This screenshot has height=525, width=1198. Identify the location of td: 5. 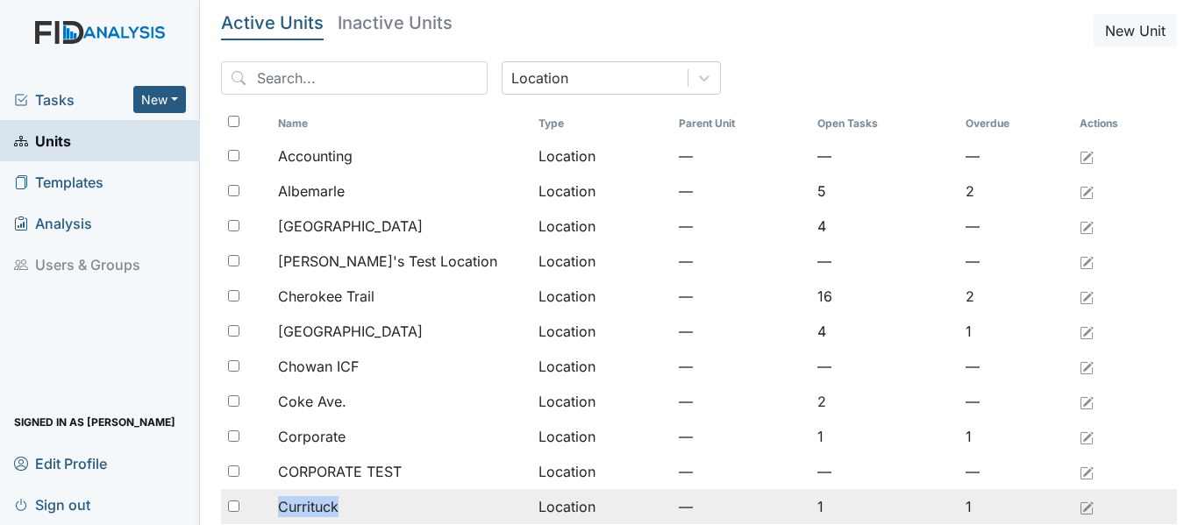
(884, 191).